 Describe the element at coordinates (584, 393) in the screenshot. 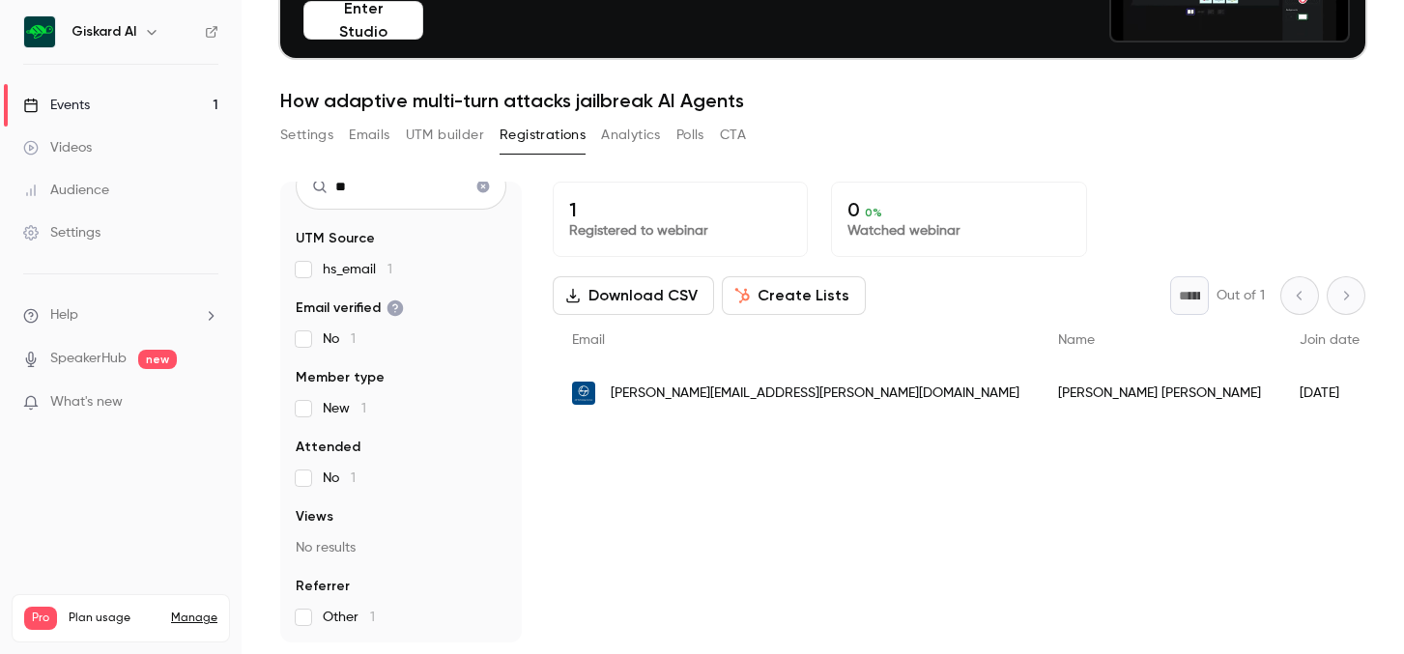

I see `img: ltts.com` at that location.